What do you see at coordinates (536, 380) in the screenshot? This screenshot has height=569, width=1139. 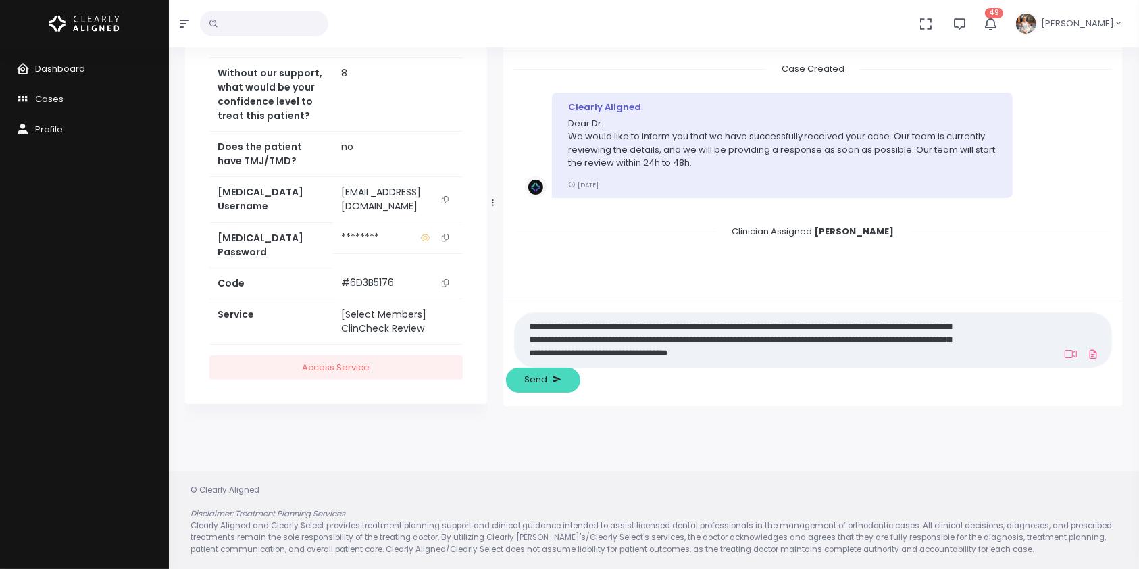 I see `span: Send` at bounding box center [536, 380].